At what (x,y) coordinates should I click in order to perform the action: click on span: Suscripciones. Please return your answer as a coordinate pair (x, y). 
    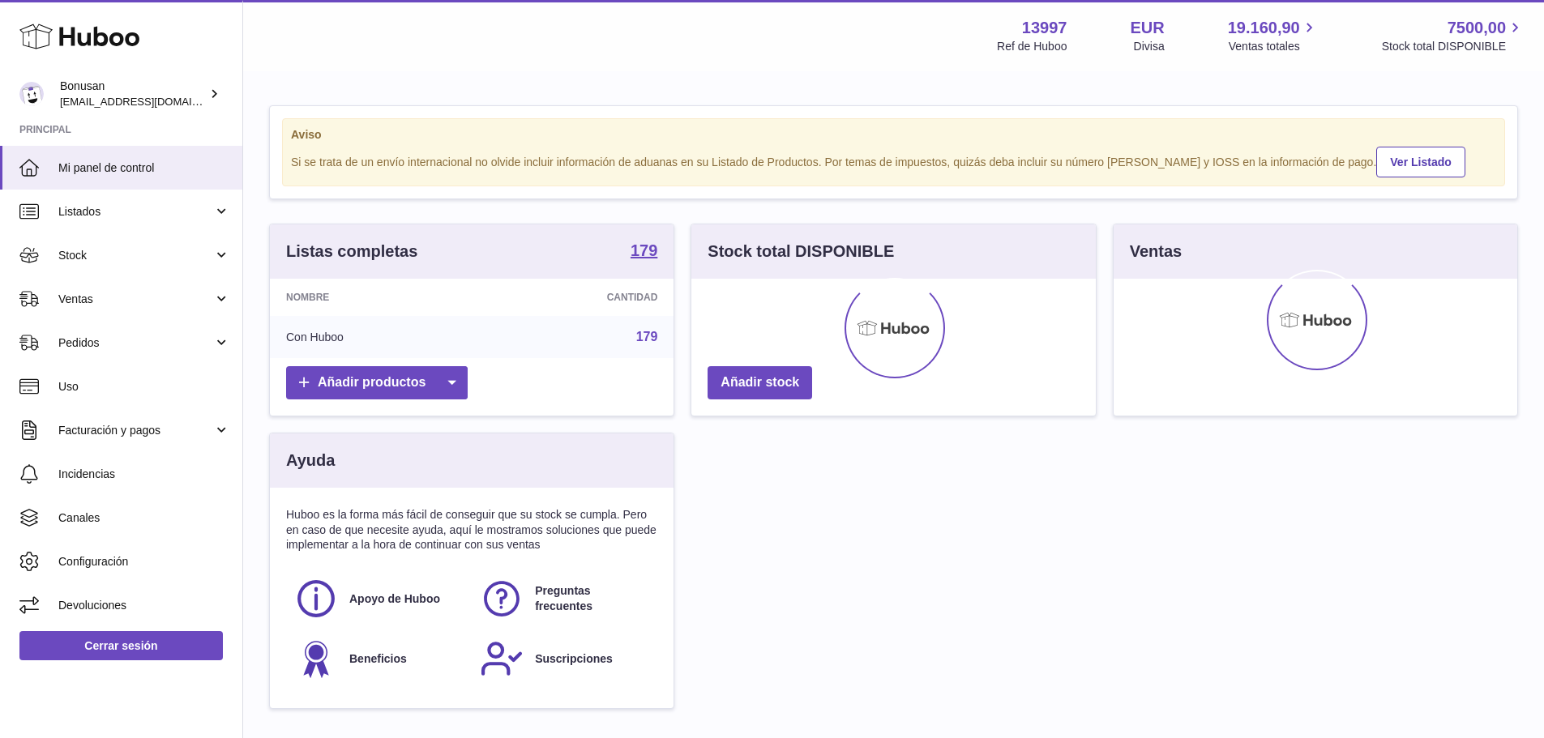
    Looking at the image, I should click on (574, 659).